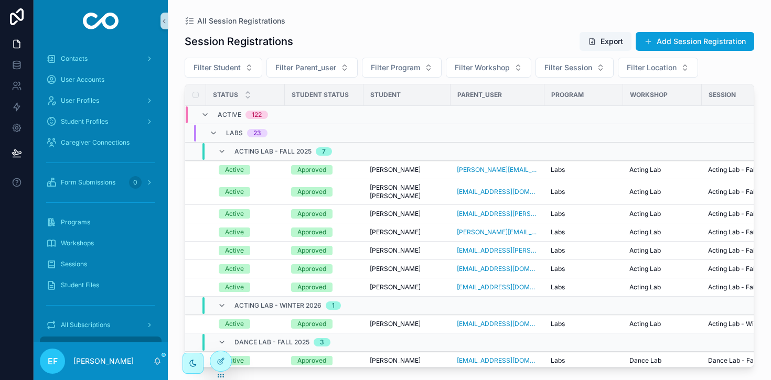  I want to click on a: Form Submissions0, so click(101, 182).